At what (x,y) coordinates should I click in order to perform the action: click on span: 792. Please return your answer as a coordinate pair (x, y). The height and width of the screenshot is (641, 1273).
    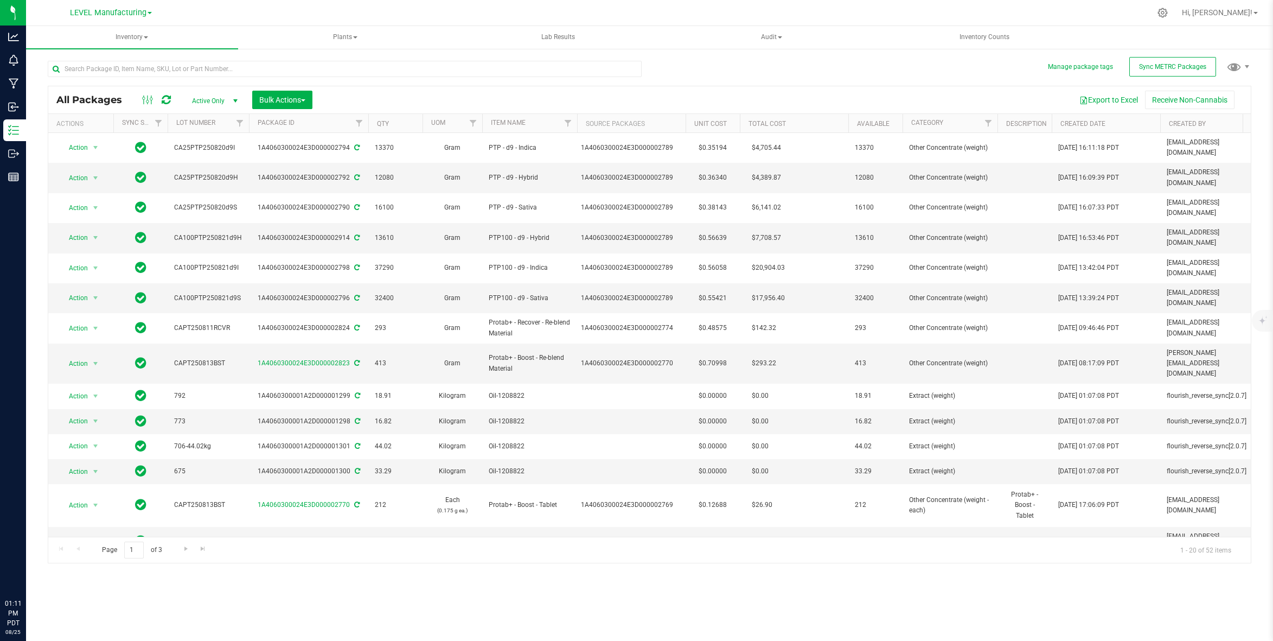
    Looking at the image, I should click on (208, 395).